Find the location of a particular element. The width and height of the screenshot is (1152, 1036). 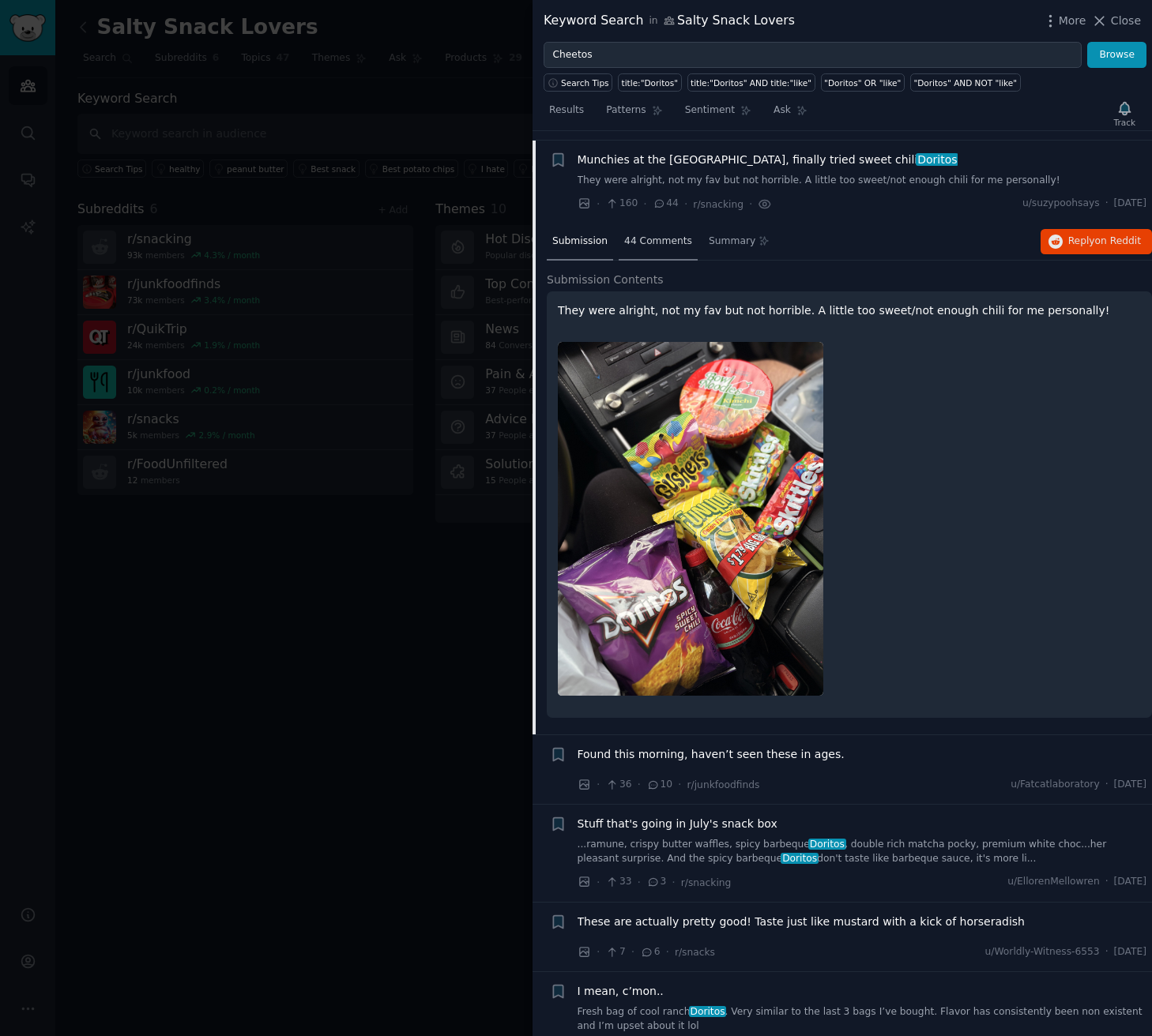

a: Fresh bag of cool ranchDoritos. Very similar to the last 3 bags I’ve bought. Flavor has consisten... is located at coordinates (862, 1019).